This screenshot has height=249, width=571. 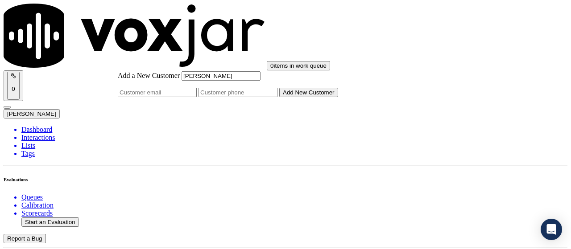 I want to click on button: Add New Customer, so click(x=308, y=92).